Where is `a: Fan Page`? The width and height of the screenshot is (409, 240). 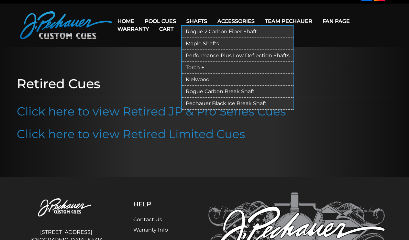 a: Fan Page is located at coordinates (336, 21).